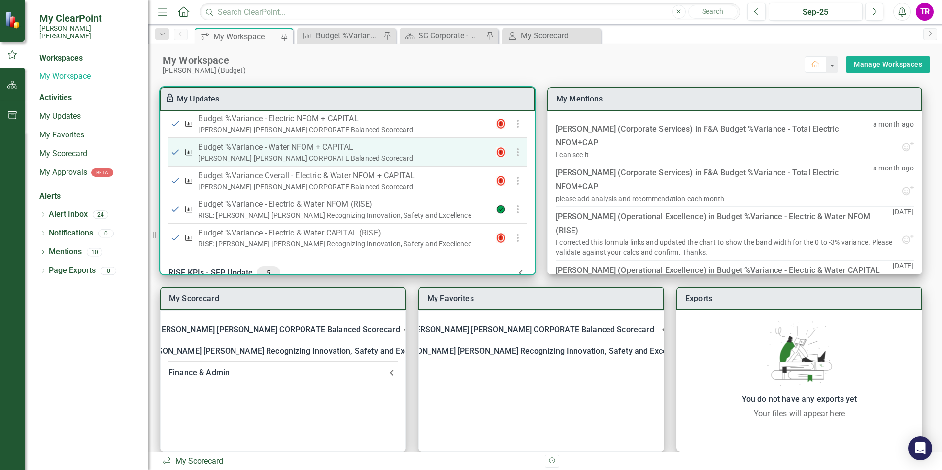 This screenshot has width=942, height=470. Describe the element at coordinates (72, 271) in the screenshot. I see `a: Page Exports` at that location.